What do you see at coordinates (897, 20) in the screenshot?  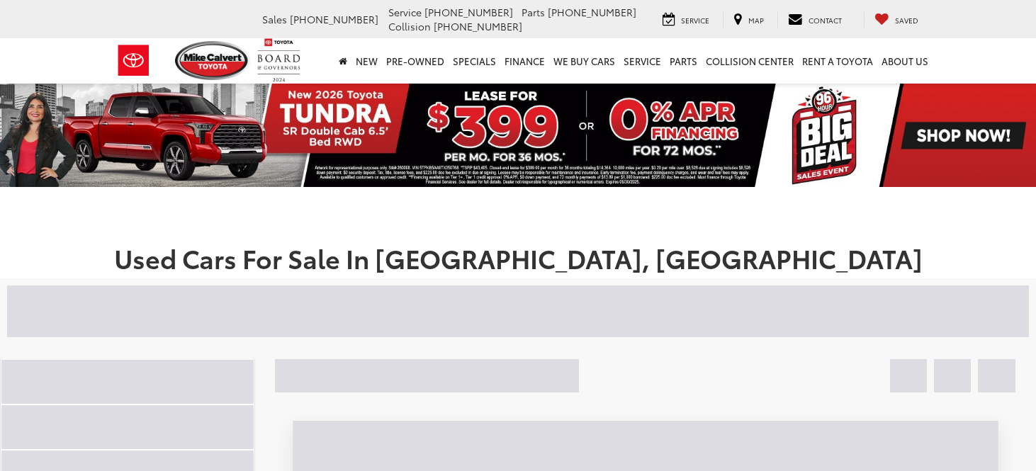 I see `a: My Saved Vehicles` at bounding box center [897, 20].